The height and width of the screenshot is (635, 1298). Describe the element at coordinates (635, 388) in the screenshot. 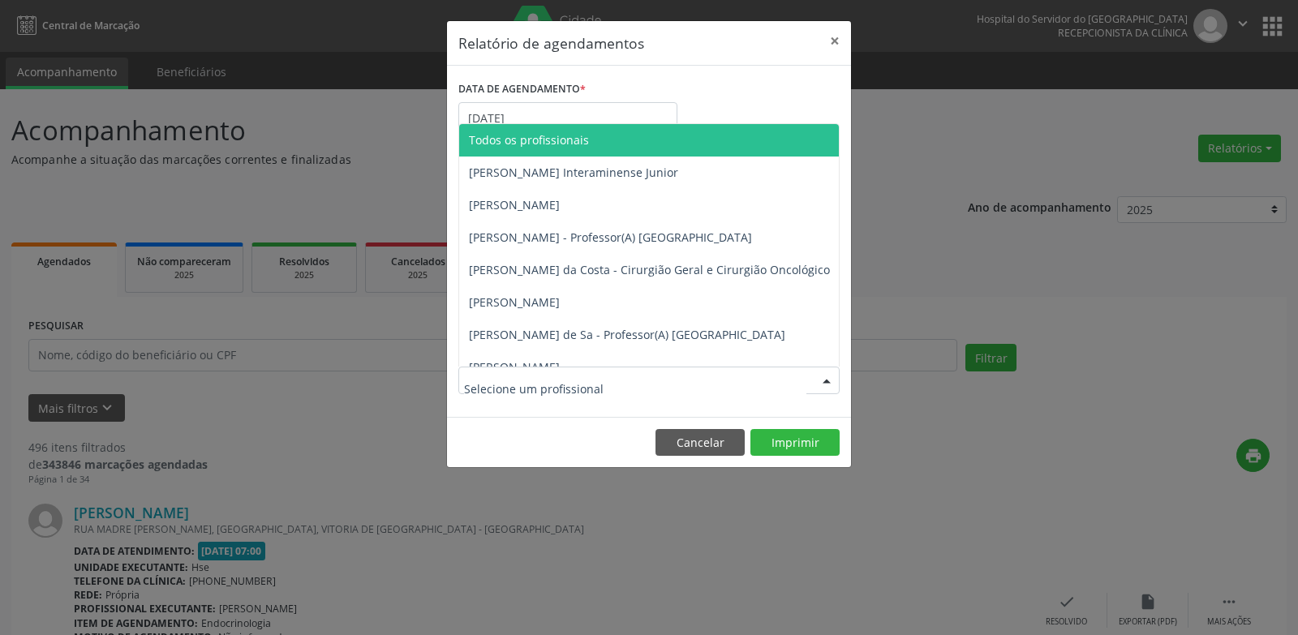

I see `input: Selecione um profissional` at that location.